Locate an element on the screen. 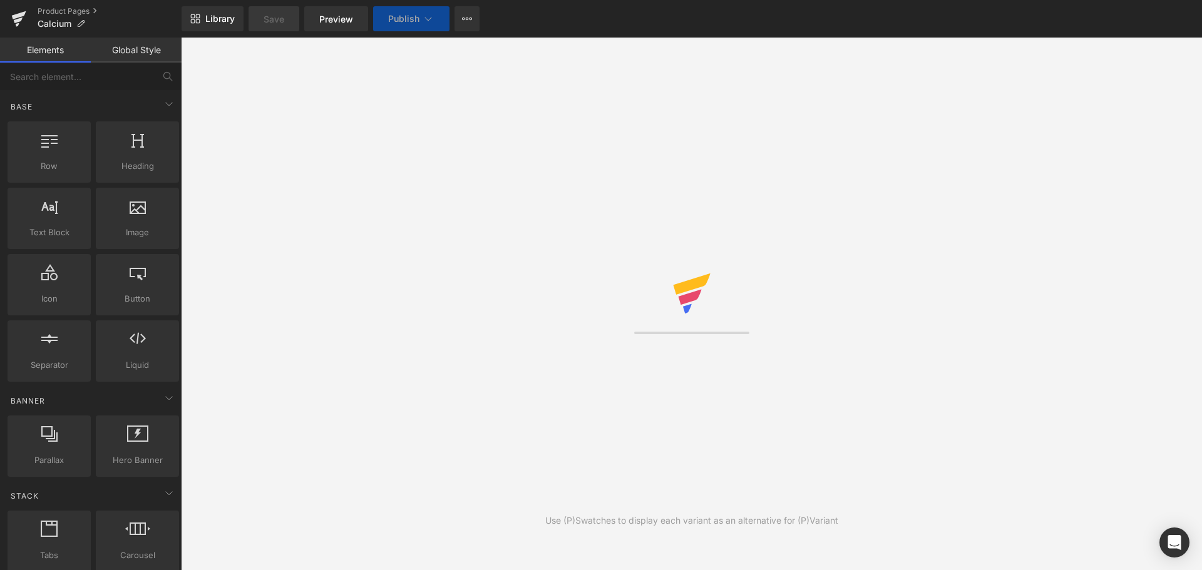 This screenshot has height=570, width=1202. span: Banner is located at coordinates (28, 401).